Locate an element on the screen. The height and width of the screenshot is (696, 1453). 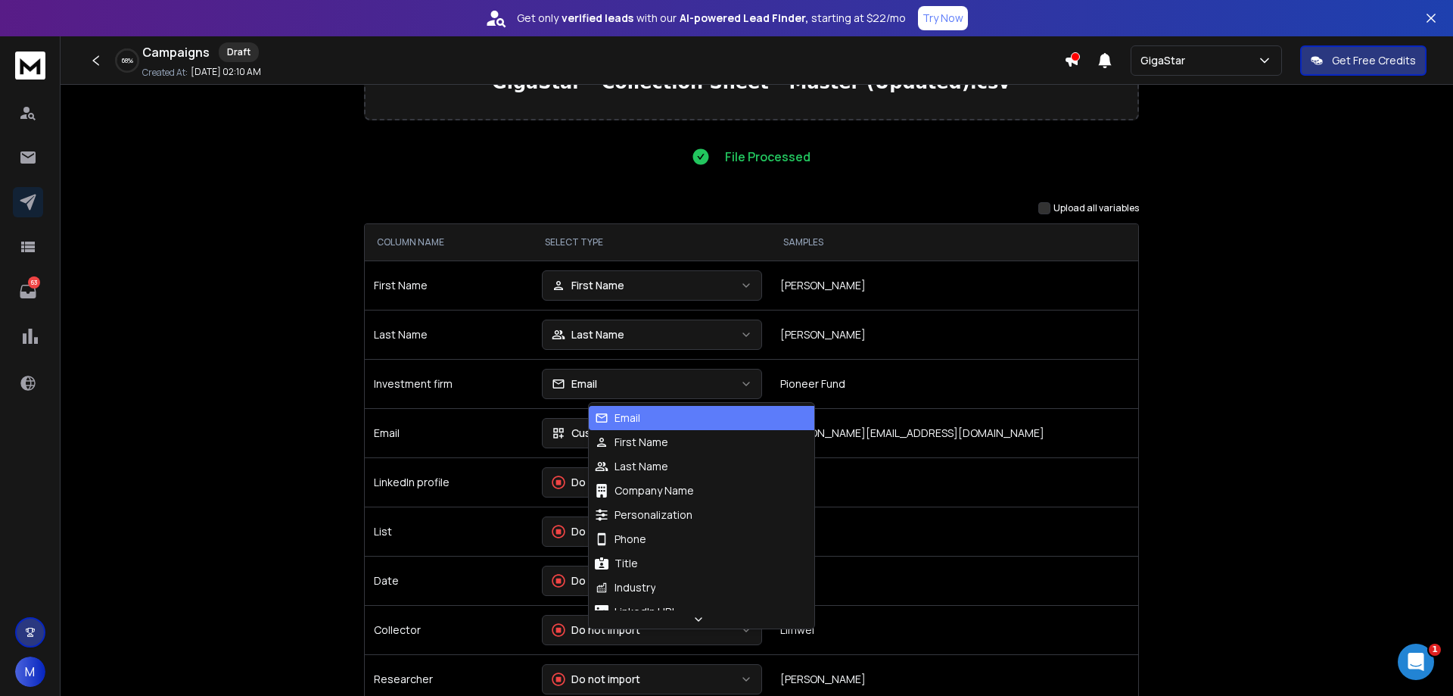
td: Last Name is located at coordinates (449, 334).